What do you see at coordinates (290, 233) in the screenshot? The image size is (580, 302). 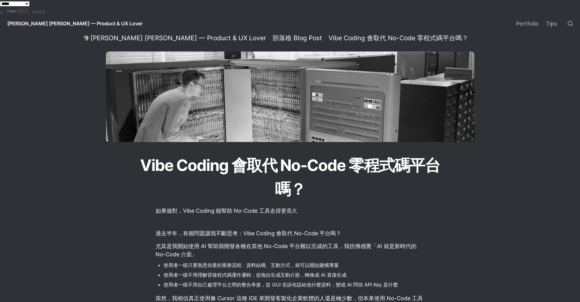 I see `p: 過去半年，有個問題讓我不斷思考：Vibe Coding 會取代 No-Code 平台嗎？` at bounding box center [290, 233].